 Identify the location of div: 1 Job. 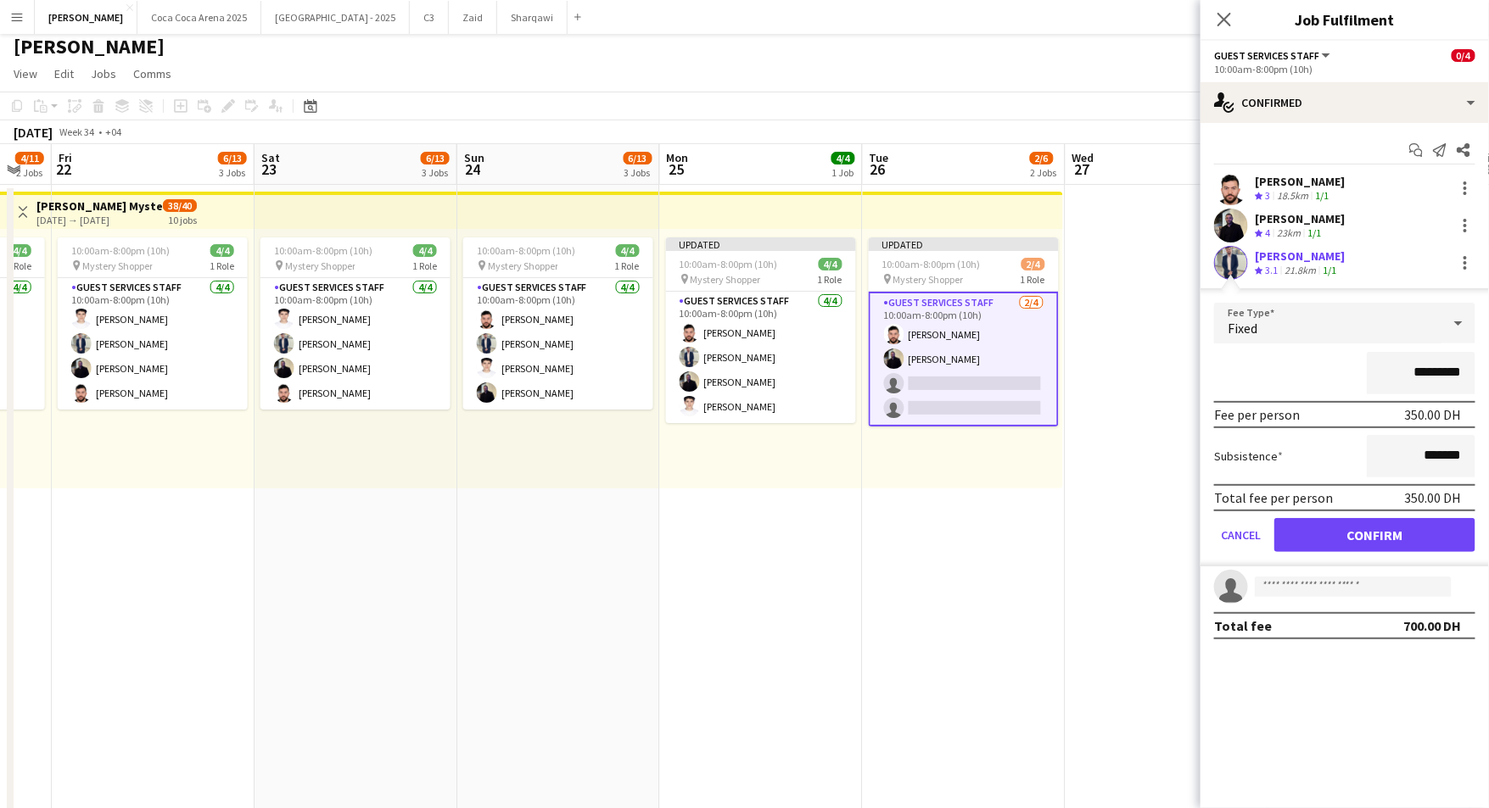
(843, 172).